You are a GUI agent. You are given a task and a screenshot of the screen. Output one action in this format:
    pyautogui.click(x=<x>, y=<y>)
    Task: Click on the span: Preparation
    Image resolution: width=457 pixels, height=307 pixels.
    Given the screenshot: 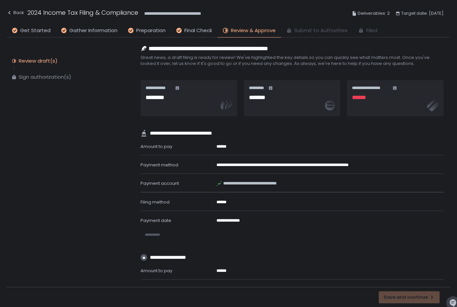 What is the action you would take?
    pyautogui.click(x=151, y=30)
    